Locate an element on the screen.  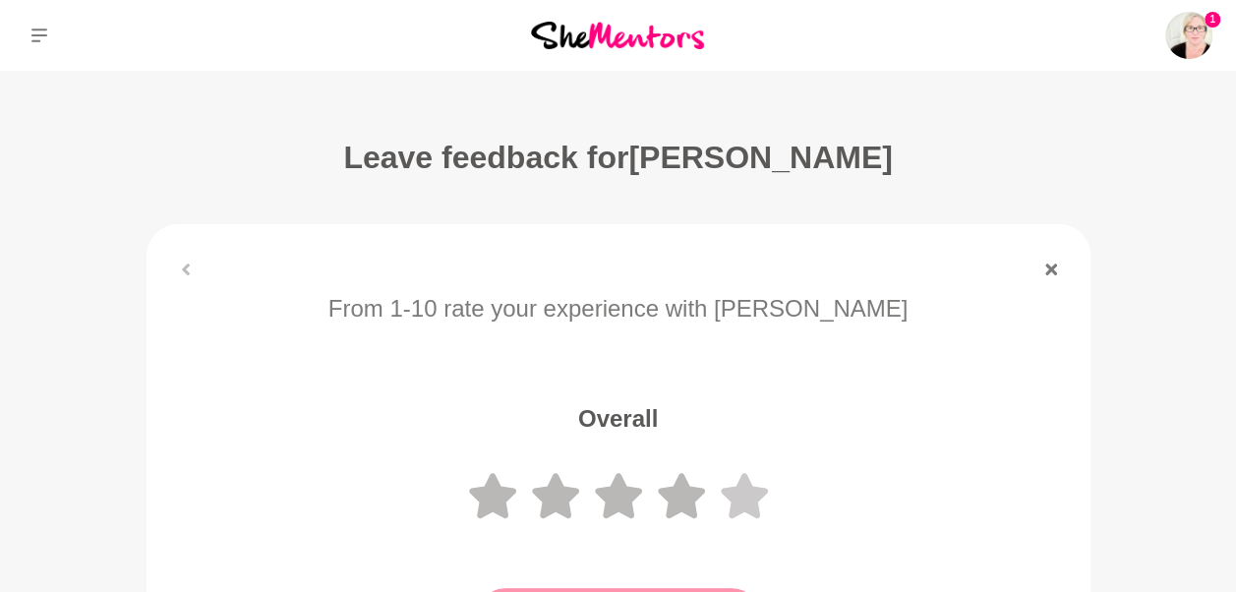
span: 1 is located at coordinates (1213, 20).